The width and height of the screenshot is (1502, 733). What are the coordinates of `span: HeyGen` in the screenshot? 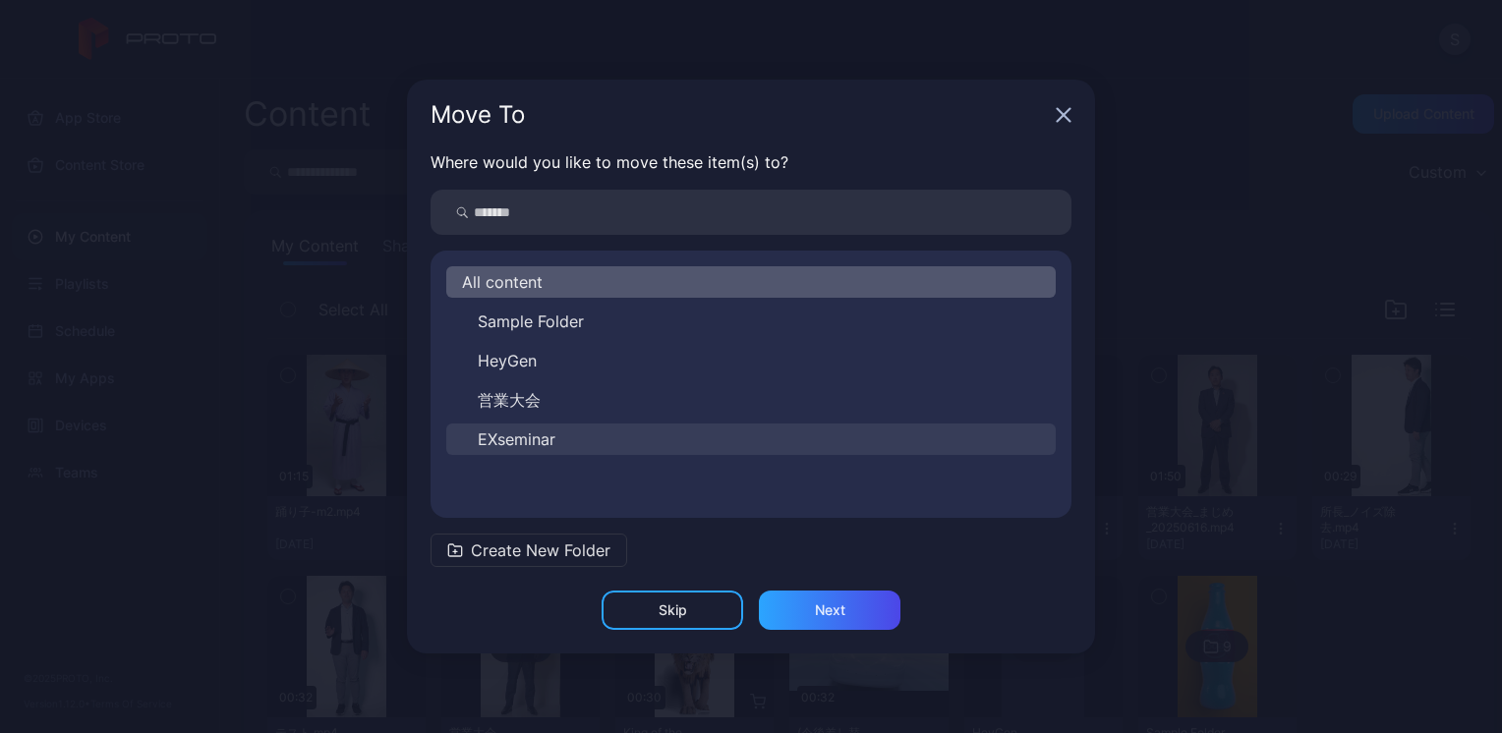 It's located at (507, 361).